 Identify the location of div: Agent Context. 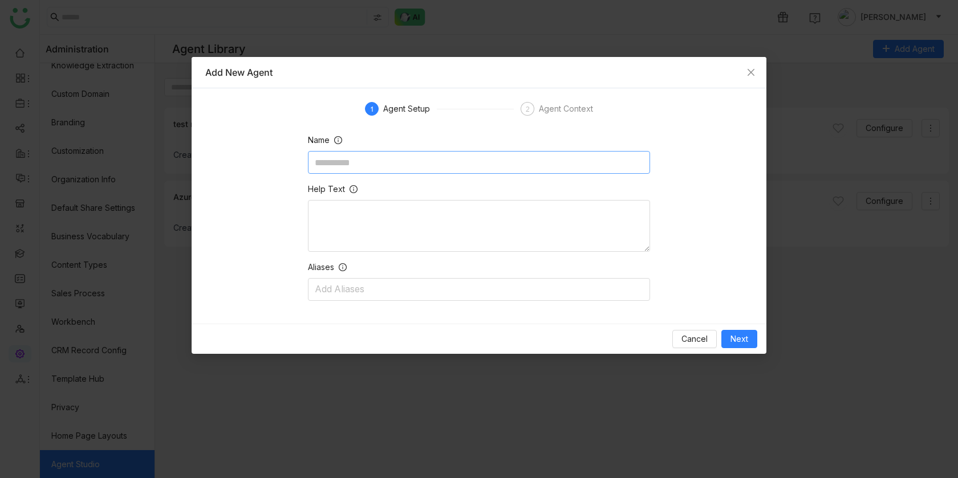
(566, 109).